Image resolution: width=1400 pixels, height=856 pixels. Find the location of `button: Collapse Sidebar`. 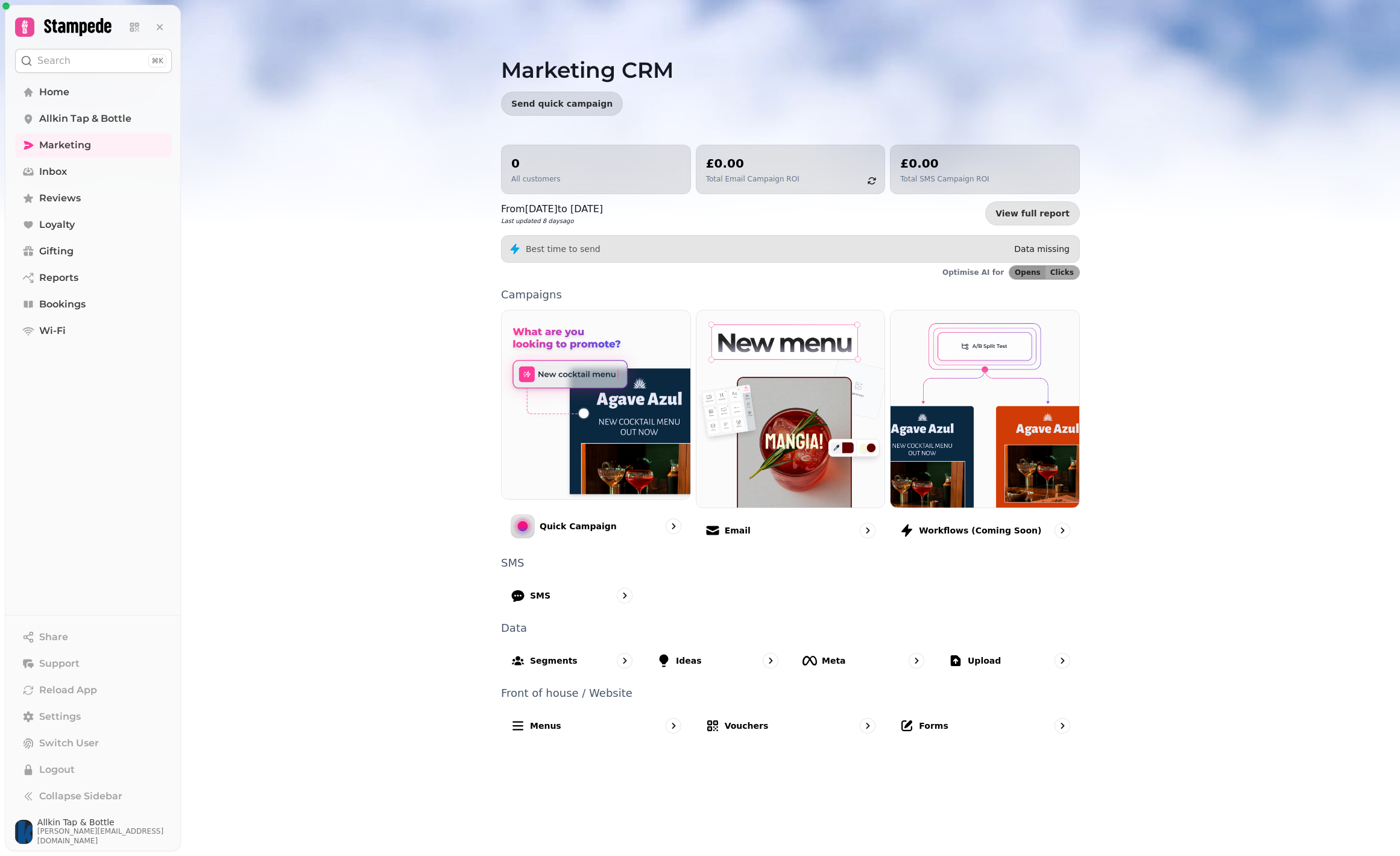

button: Collapse Sidebar is located at coordinates (94, 796).